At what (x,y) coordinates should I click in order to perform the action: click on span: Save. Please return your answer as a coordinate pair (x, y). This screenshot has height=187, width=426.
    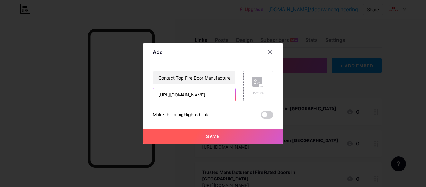
    Looking at the image, I should click on (213, 136).